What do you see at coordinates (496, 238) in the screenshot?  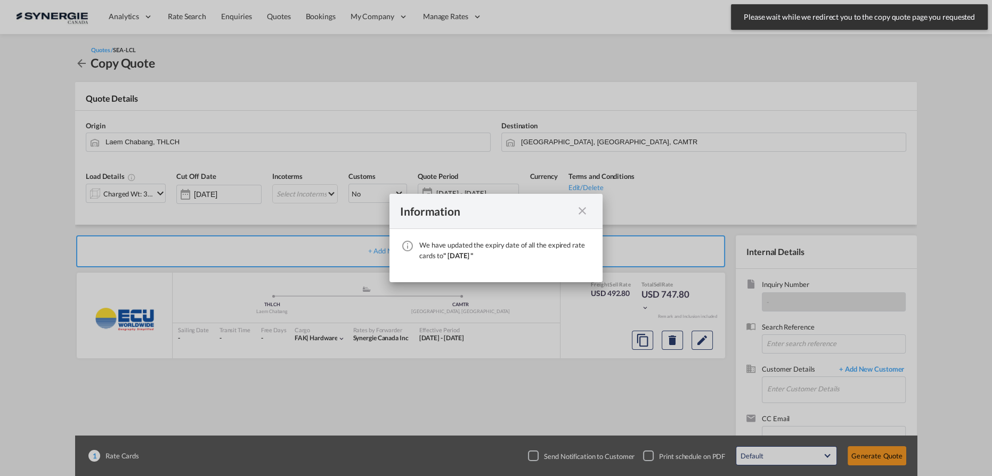 I see `md-dialog: We have ...` at bounding box center [496, 238].